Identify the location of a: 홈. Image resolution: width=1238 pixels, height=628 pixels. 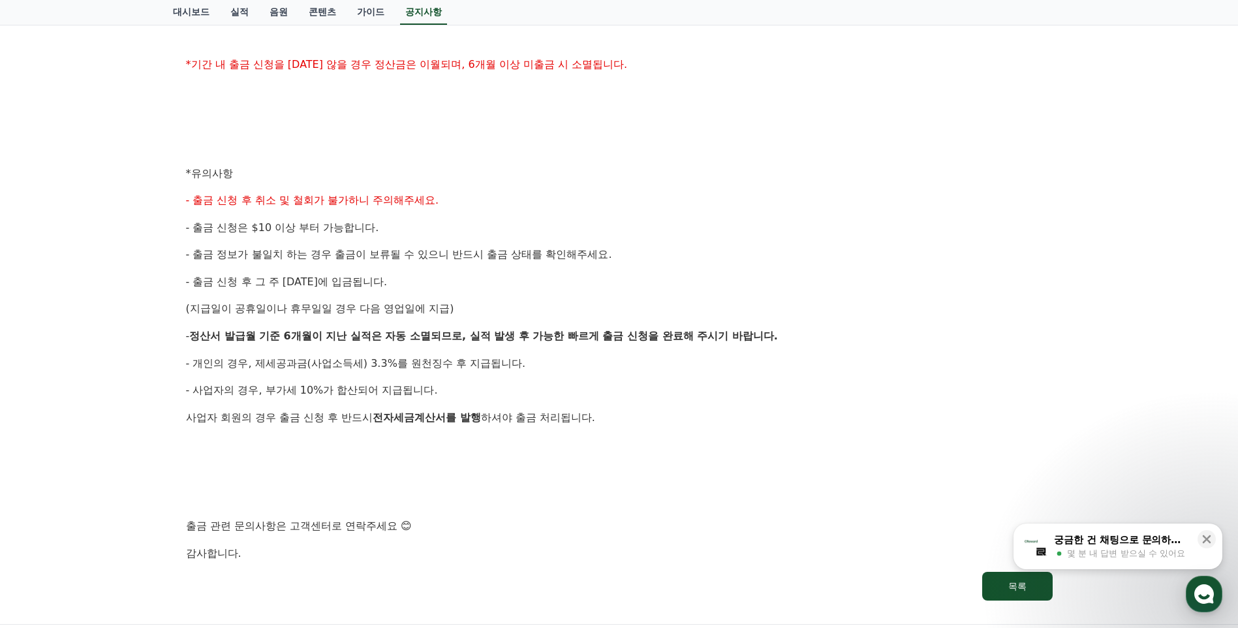
(45, 430).